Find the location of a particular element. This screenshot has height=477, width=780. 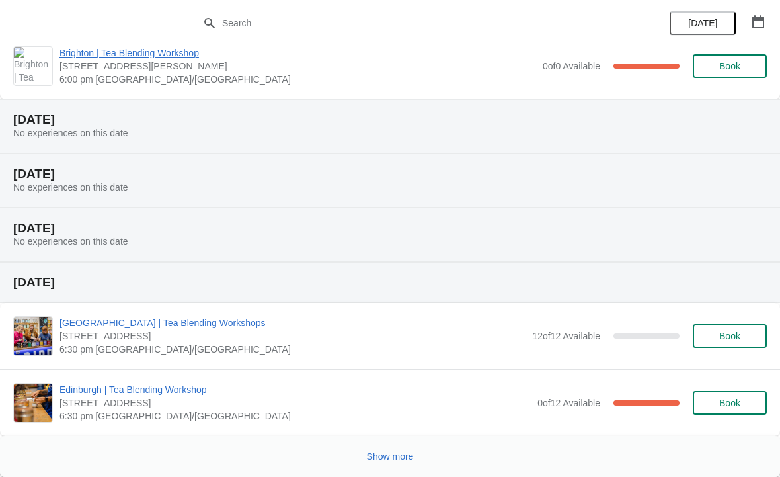

span: Brighton | Tea Blending Workshop is located at coordinates (297, 53).